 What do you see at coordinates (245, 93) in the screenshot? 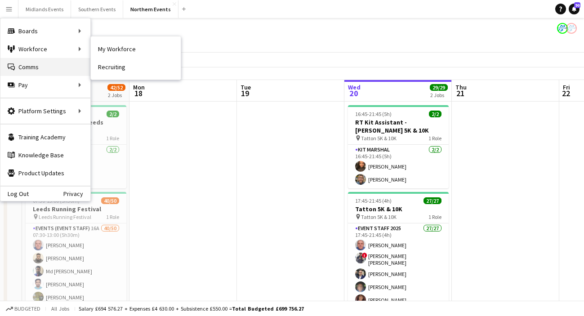
I see `span: 19` at bounding box center [245, 93].